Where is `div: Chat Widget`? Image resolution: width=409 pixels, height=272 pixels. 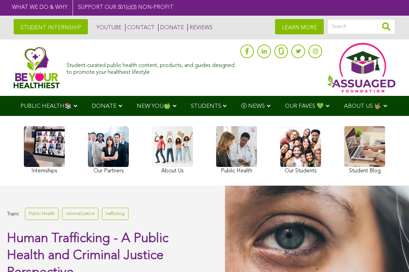 div: Chat Widget is located at coordinates (392, 256).